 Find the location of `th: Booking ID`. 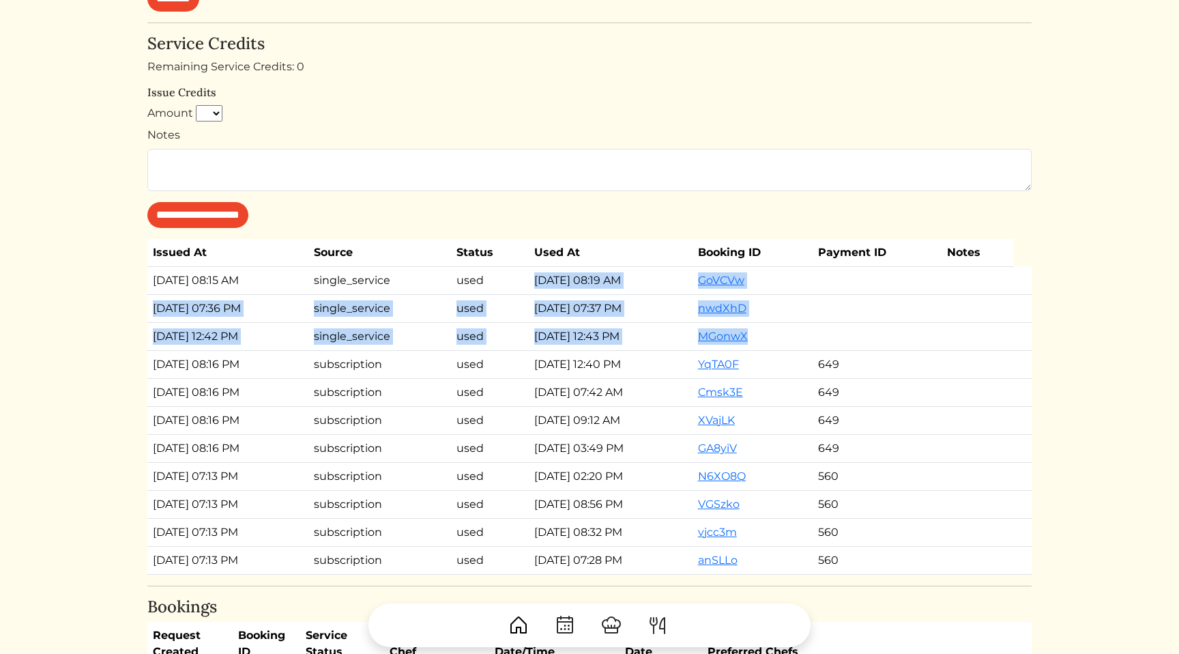

th: Booking ID is located at coordinates (753, 252).